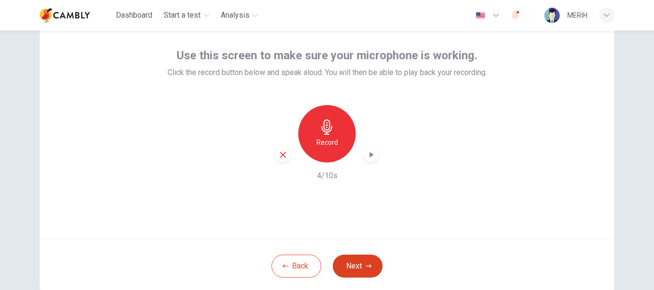 The width and height of the screenshot is (654, 290). I want to click on img: Cambly logo, so click(65, 15).